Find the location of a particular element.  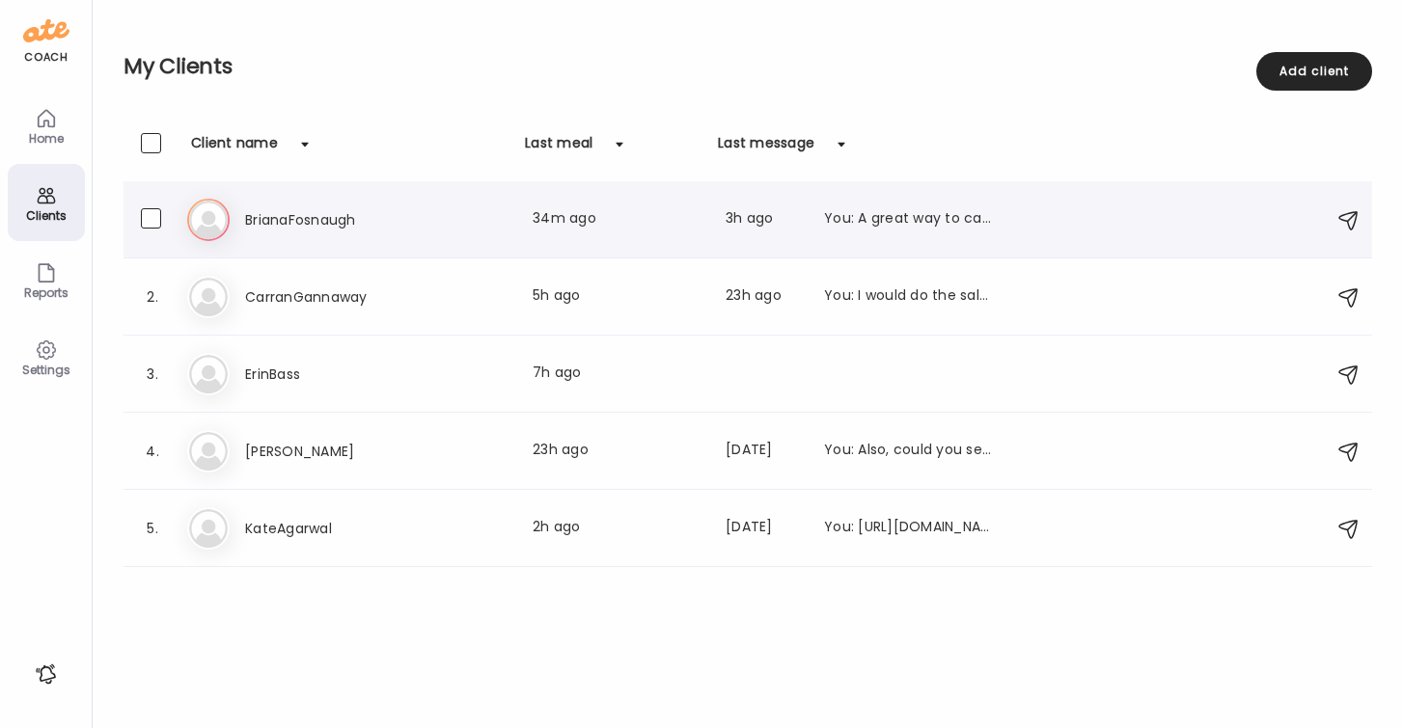

h3: BrianaFosnaugh is located at coordinates (330, 220).